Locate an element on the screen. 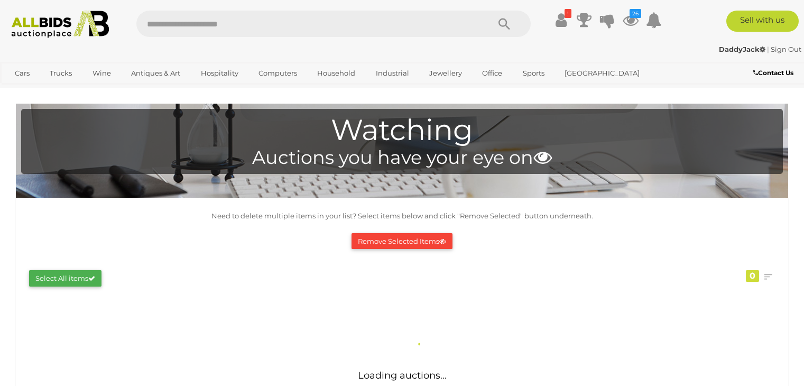 The height and width of the screenshot is (386, 804). div: 0 is located at coordinates (752, 276).